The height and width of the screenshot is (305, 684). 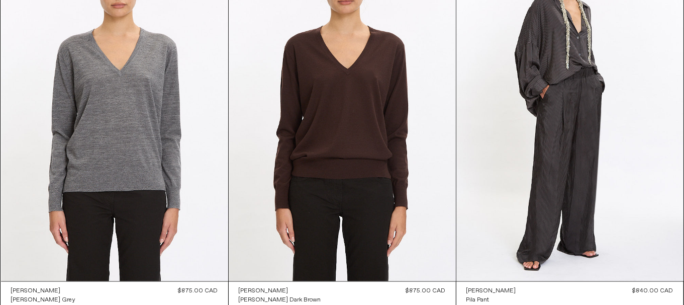 What do you see at coordinates (478, 300) in the screenshot?
I see `div: Pila Pant` at bounding box center [478, 300].